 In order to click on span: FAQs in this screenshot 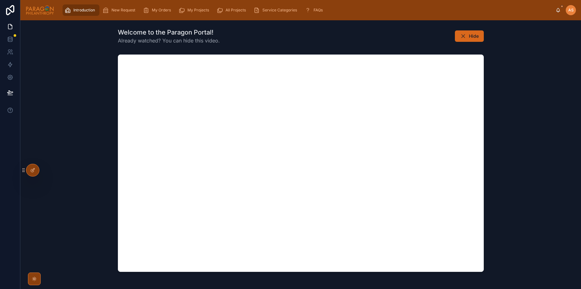, I will do `click(318, 10)`.